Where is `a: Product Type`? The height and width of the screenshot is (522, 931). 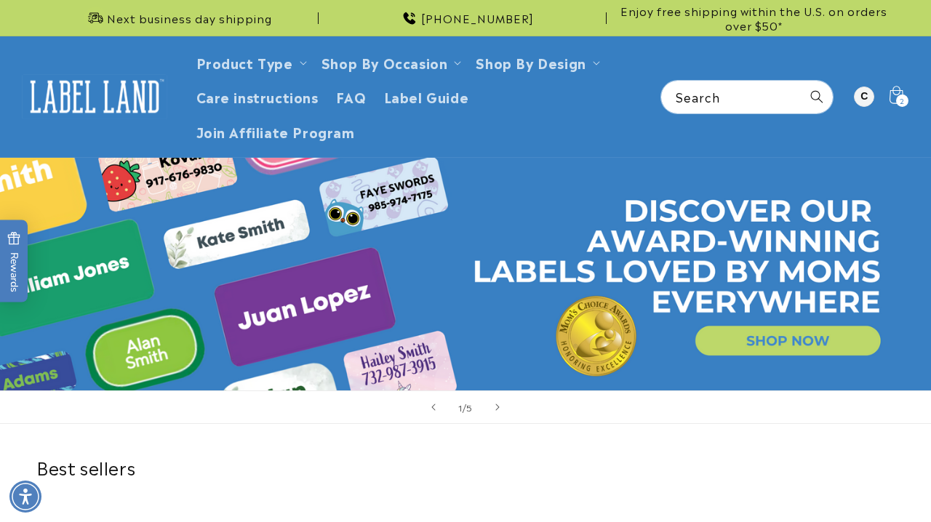 a: Product Type is located at coordinates (244, 62).